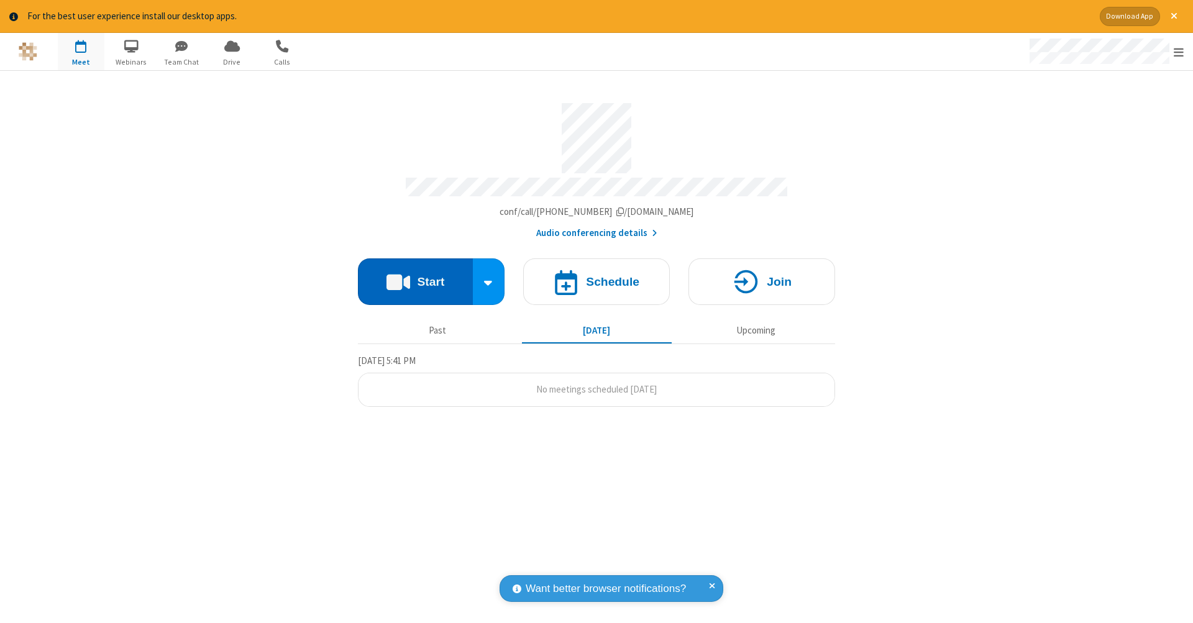  I want to click on button: Join, so click(762, 282).